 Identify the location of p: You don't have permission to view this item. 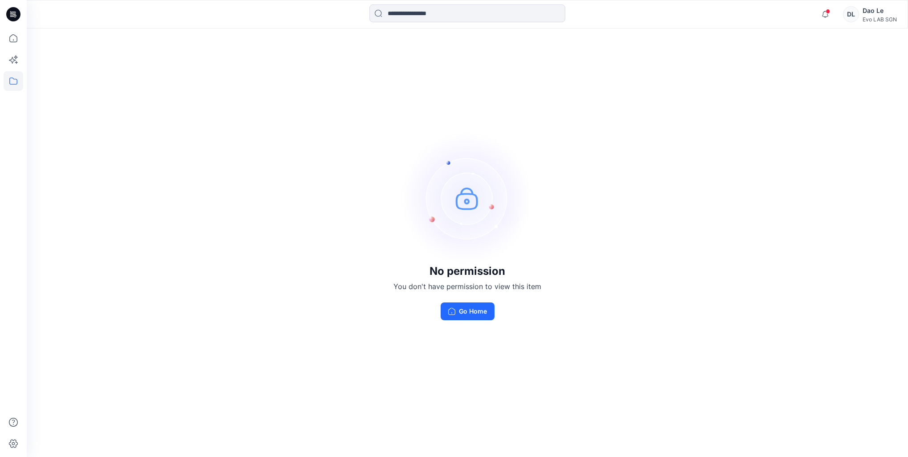
(468, 286).